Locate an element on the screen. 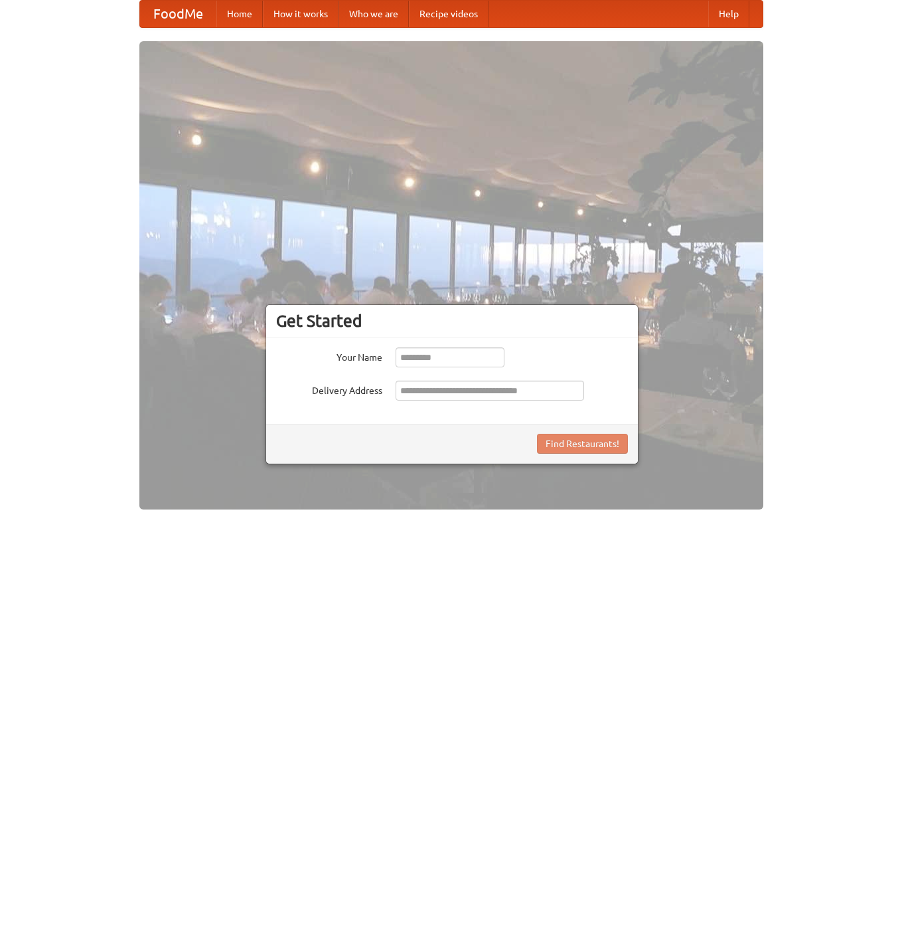 Image resolution: width=902 pixels, height=940 pixels. a: Home is located at coordinates (240, 14).